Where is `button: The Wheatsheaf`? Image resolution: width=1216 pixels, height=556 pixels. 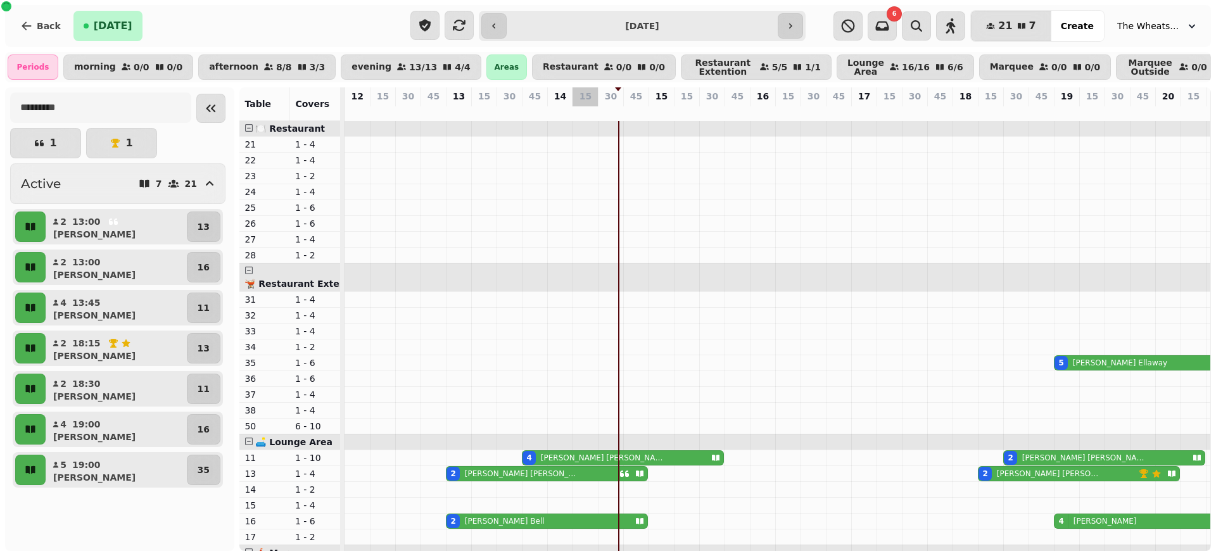
button: The Wheatsheaf is located at coordinates (1158, 26).